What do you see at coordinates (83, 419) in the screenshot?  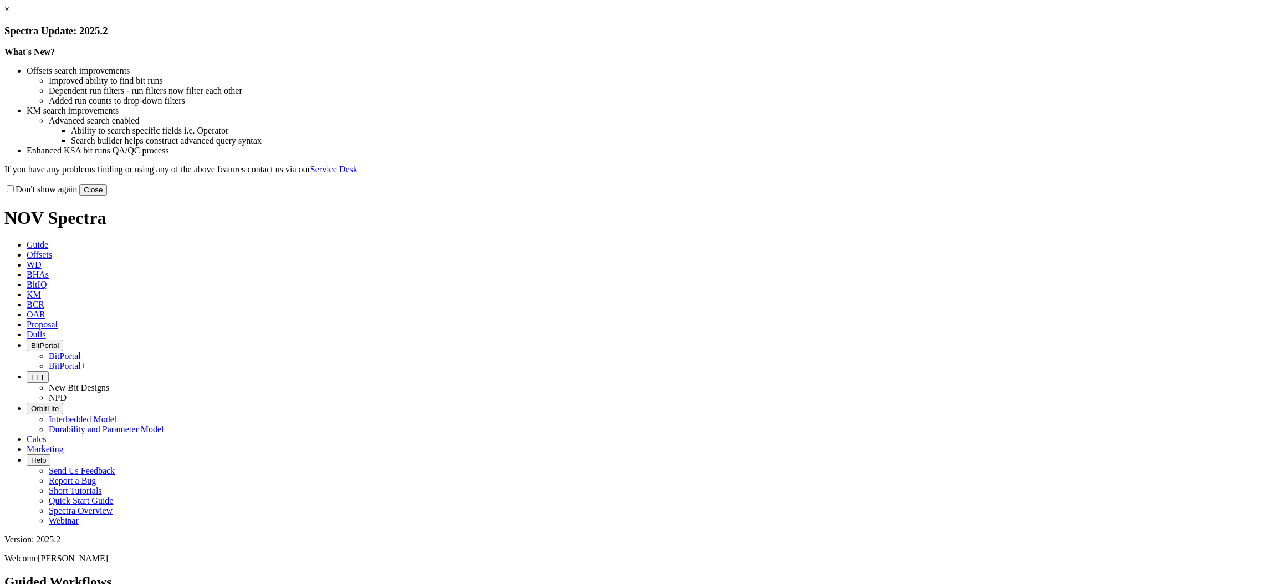 I see `a: Interbedded Model` at bounding box center [83, 419].